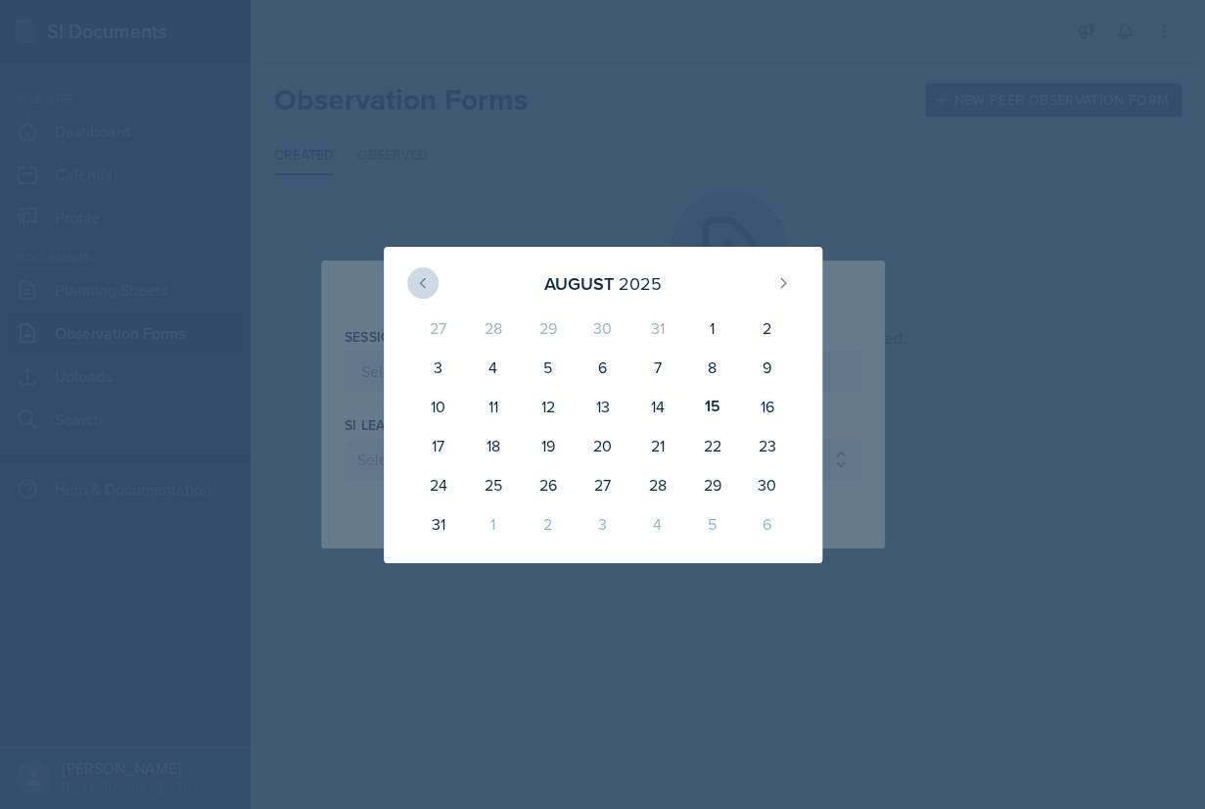  Describe the element at coordinates (712, 367) in the screenshot. I see `div: 8` at that location.